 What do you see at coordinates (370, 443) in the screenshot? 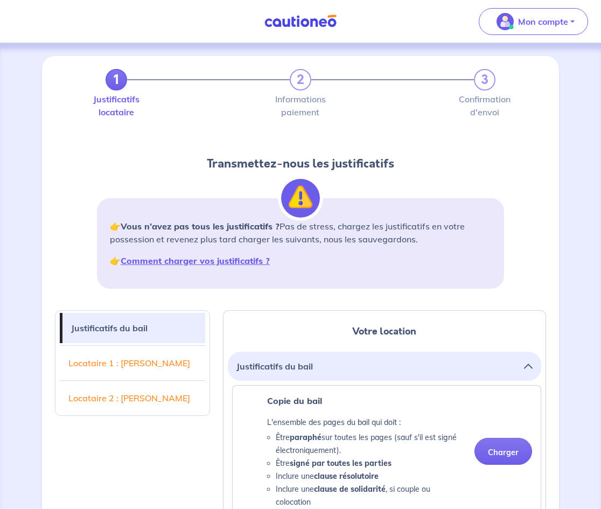
I see `li: Être sur toutes les pages (sauf s'il est signé électroniquement).` at bounding box center [370, 443].